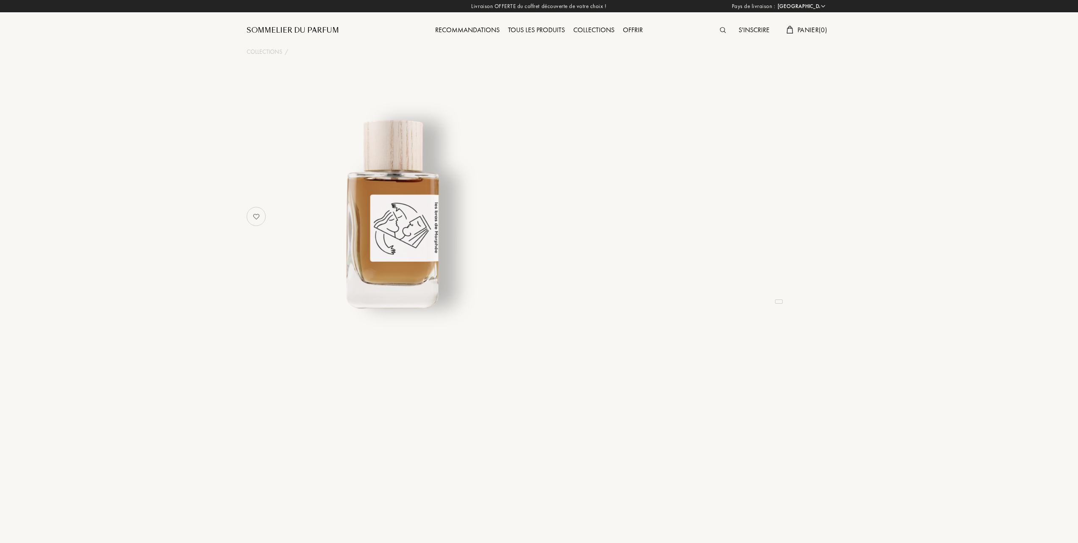 This screenshot has height=543, width=1078. Describe the element at coordinates (754, 31) in the screenshot. I see `div: S'inscrire` at that location.